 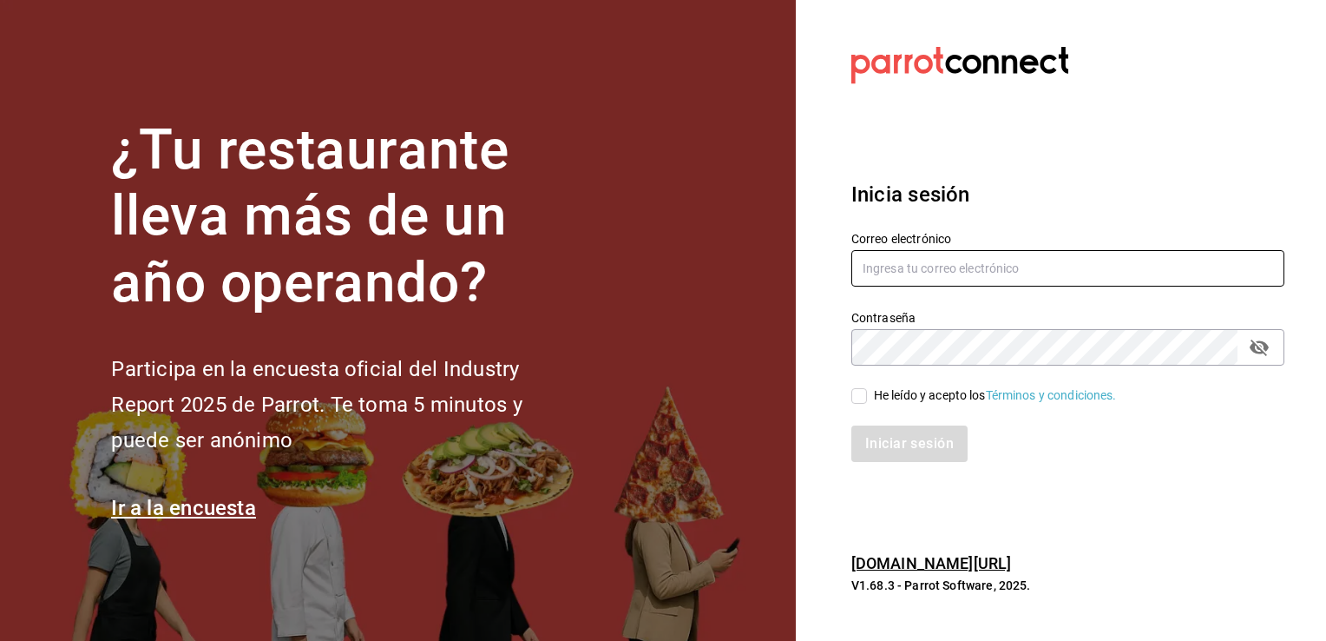 What do you see at coordinates (996, 395) in the screenshot?
I see `div: He leído y acepto los` at bounding box center [996, 395].